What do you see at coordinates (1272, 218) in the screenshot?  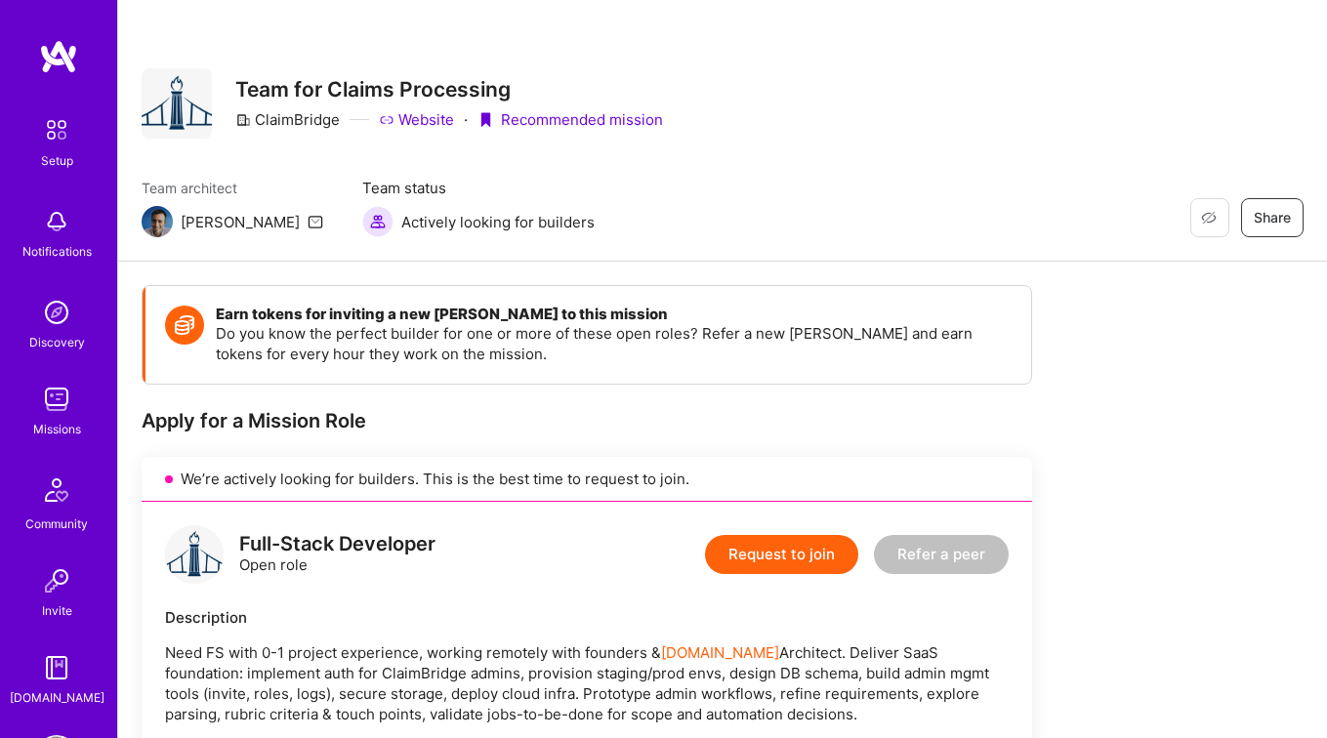 I see `span: Share` at bounding box center [1272, 218].